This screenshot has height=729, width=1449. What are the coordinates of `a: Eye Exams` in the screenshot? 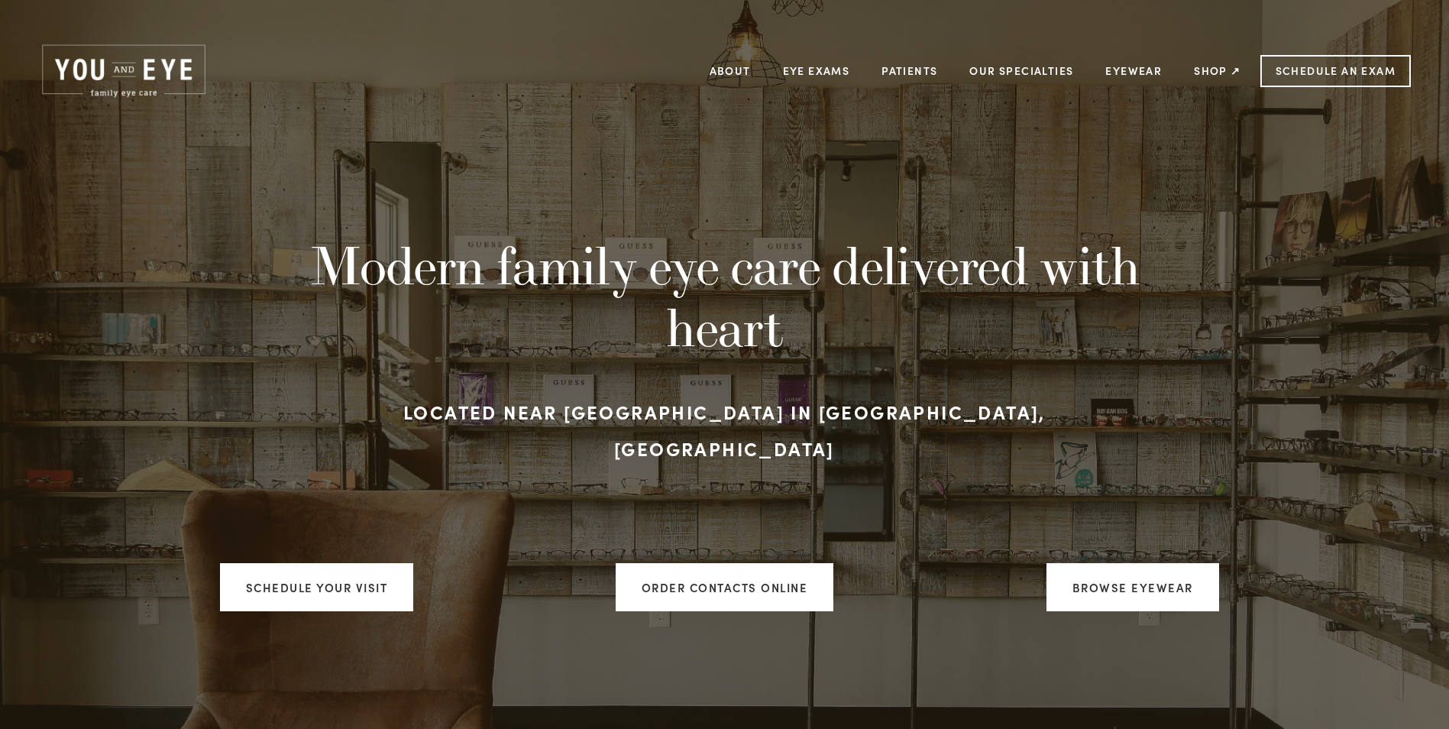 It's located at (816, 70).